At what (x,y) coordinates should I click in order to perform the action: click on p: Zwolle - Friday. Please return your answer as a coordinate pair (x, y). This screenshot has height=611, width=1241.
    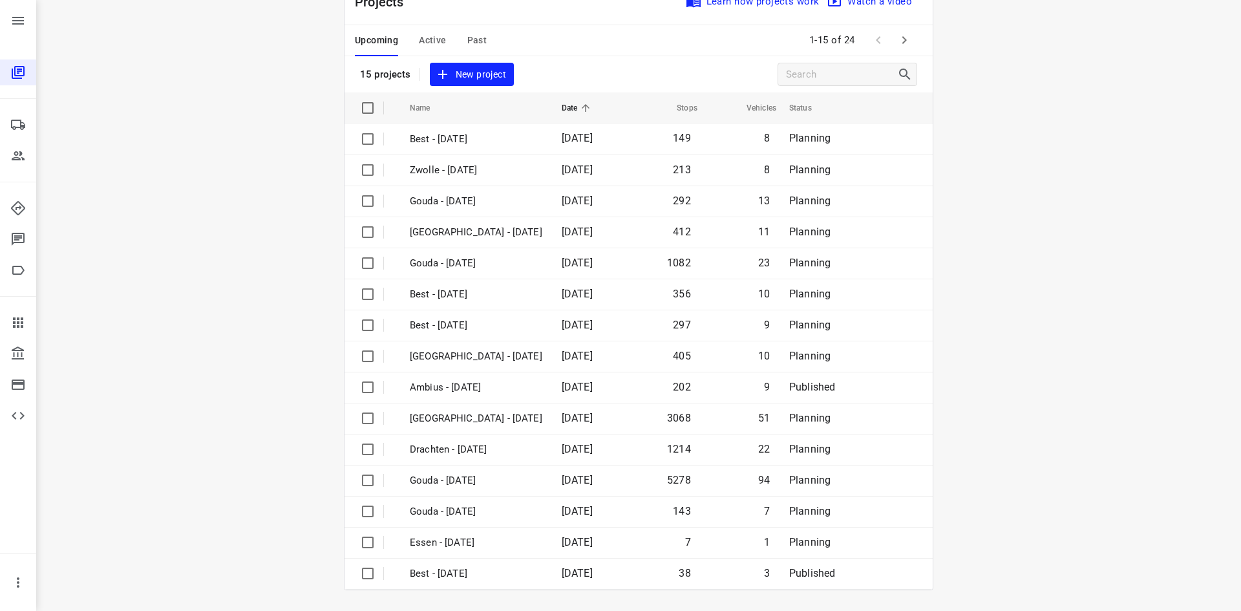
    Looking at the image, I should click on (476, 170).